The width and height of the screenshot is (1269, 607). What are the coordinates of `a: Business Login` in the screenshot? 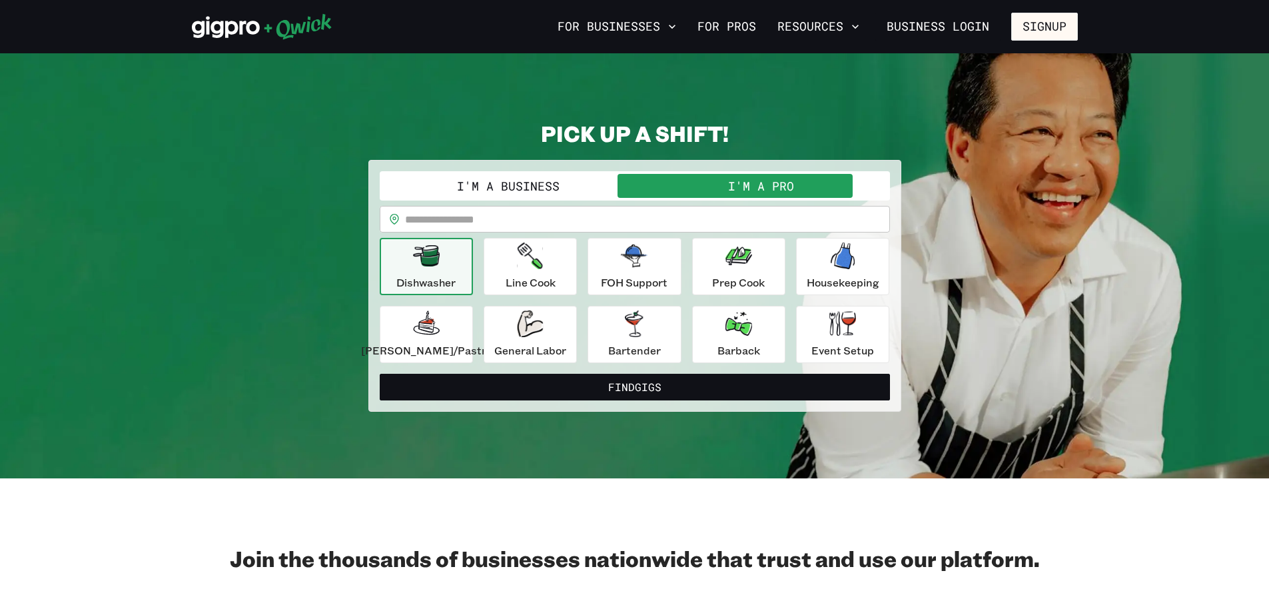 It's located at (938, 27).